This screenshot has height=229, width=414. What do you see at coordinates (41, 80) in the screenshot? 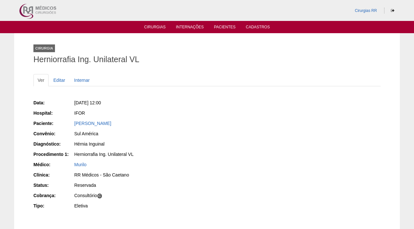
I see `a: Ver` at bounding box center [41, 80].